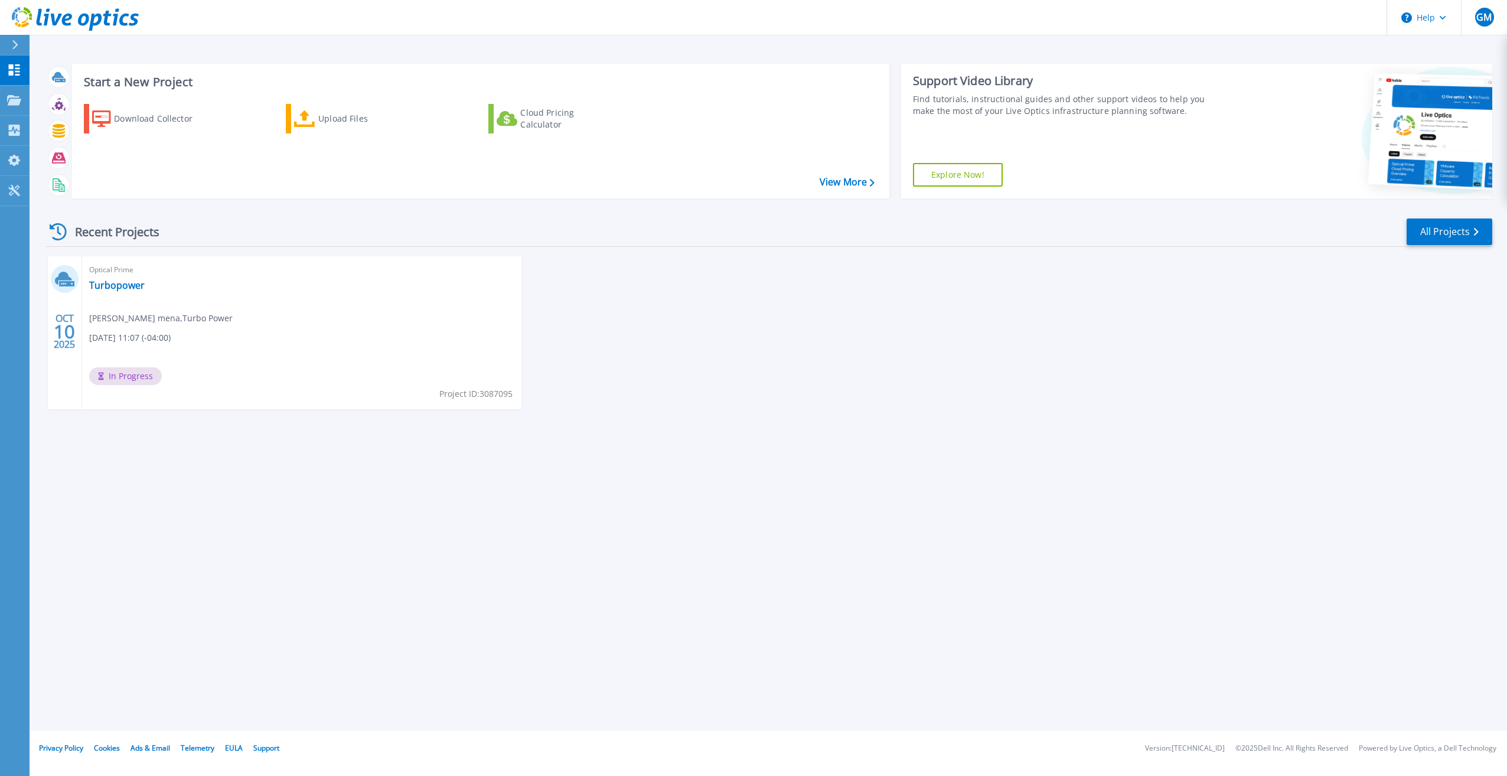 The width and height of the screenshot is (1507, 776). What do you see at coordinates (1292, 748) in the screenshot?
I see `li: © 2025 Dell Inc. All Rights Reserved` at bounding box center [1292, 748].